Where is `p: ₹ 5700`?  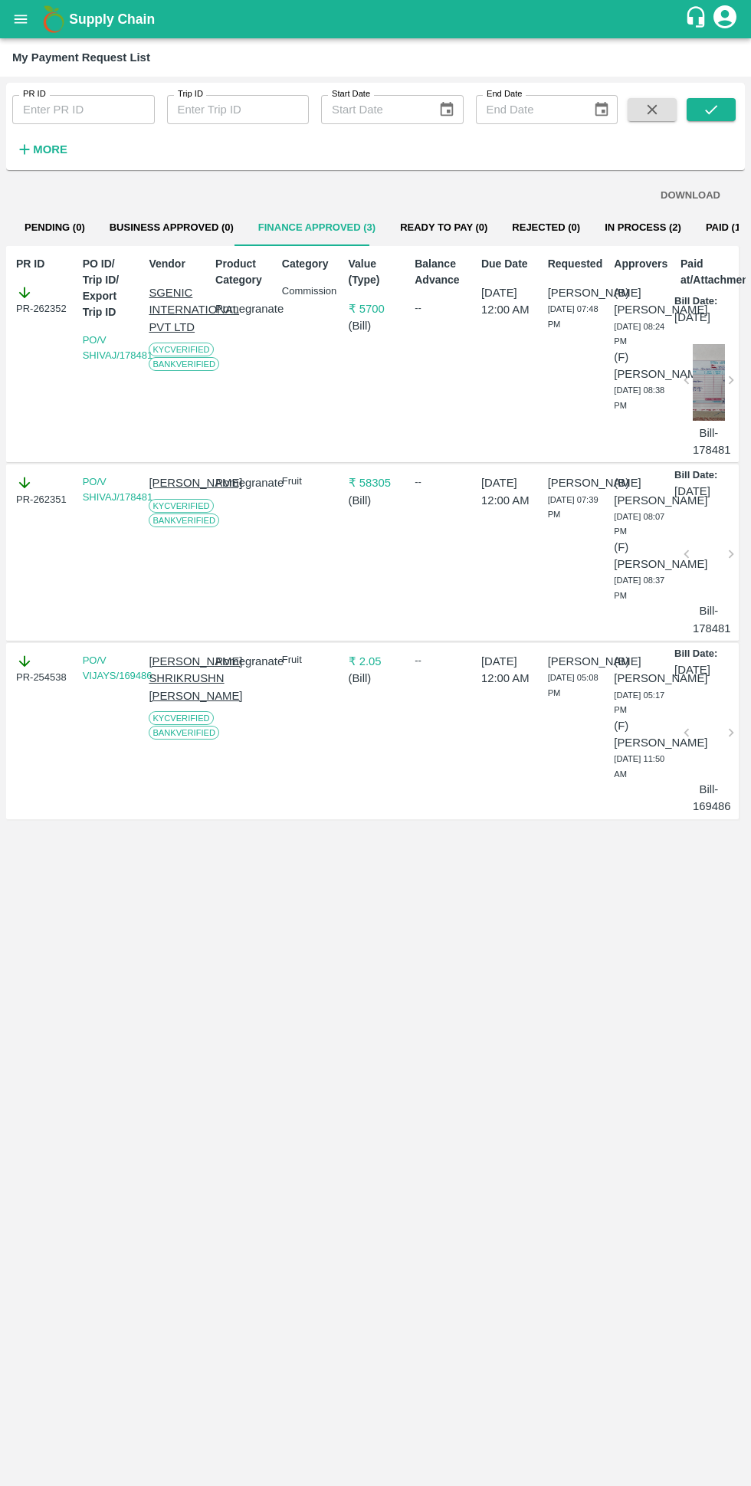 p: ₹ 5700 is located at coordinates (375, 309).